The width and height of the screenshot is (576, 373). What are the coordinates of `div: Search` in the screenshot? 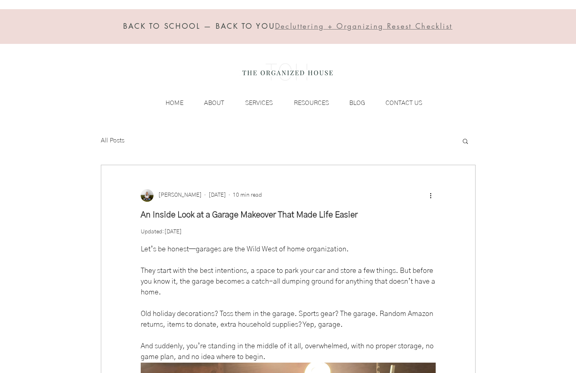 It's located at (466, 141).